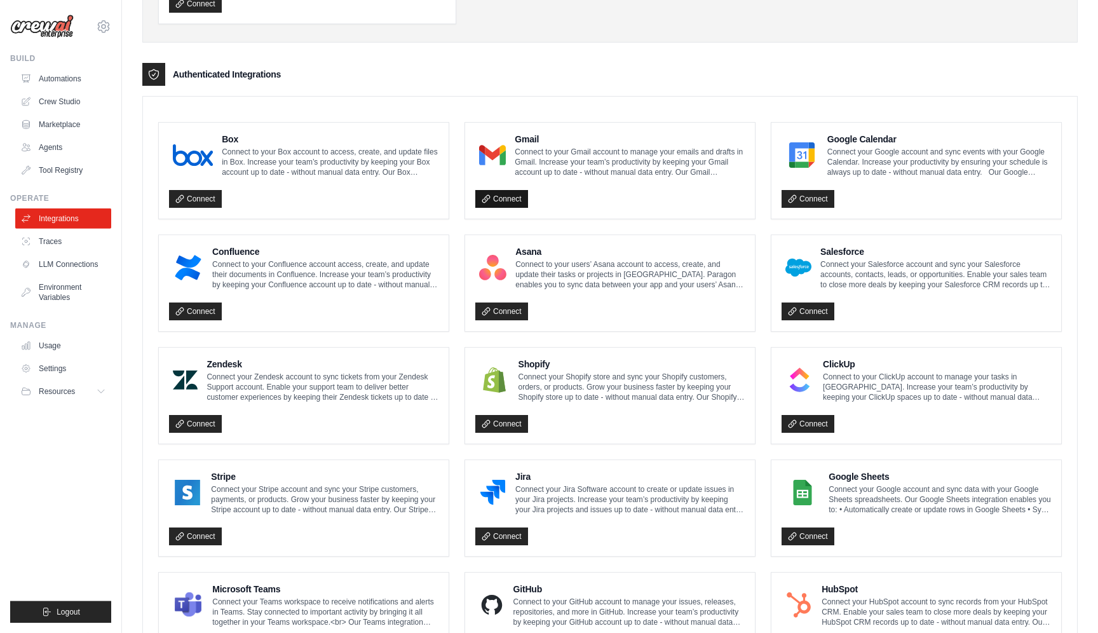  Describe the element at coordinates (187, 492) in the screenshot. I see `img: Stripe Logo` at that location.